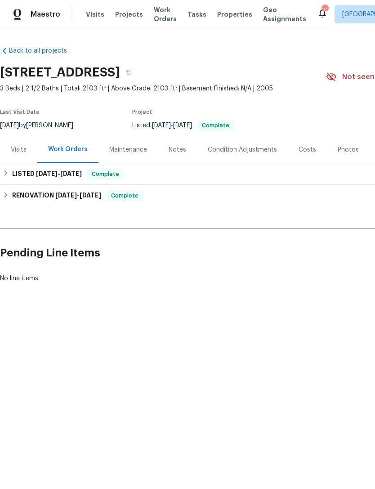 This screenshot has height=489, width=375. Describe the element at coordinates (95, 14) in the screenshot. I see `span: Visits` at that location.